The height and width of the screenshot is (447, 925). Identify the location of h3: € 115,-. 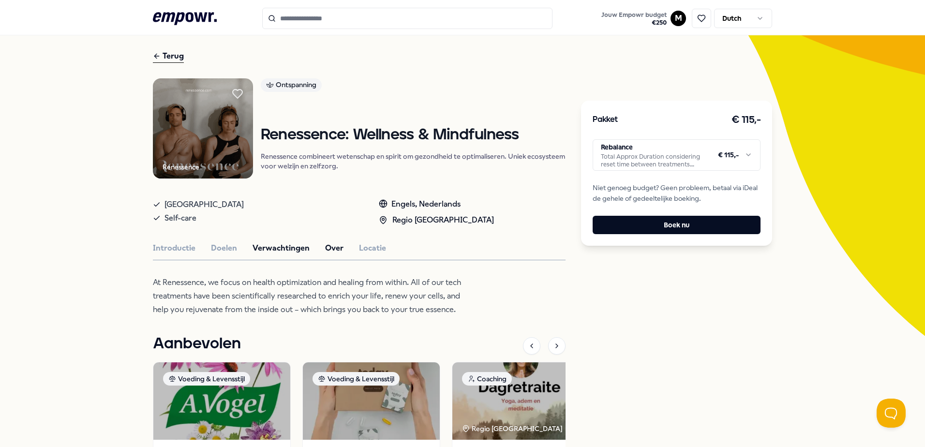
(746, 120).